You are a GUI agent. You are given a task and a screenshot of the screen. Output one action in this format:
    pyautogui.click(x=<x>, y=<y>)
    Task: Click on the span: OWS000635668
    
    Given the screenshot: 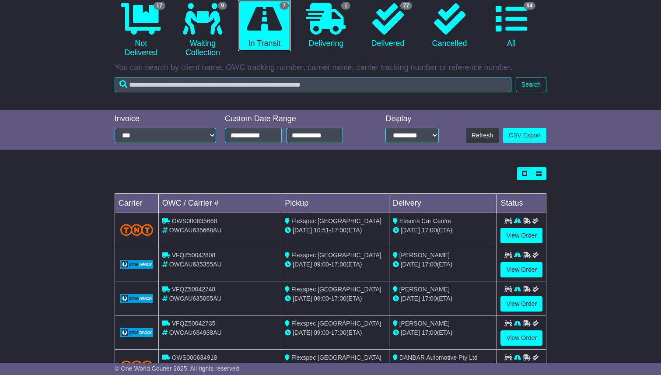 What is the action you would take?
    pyautogui.click(x=195, y=221)
    